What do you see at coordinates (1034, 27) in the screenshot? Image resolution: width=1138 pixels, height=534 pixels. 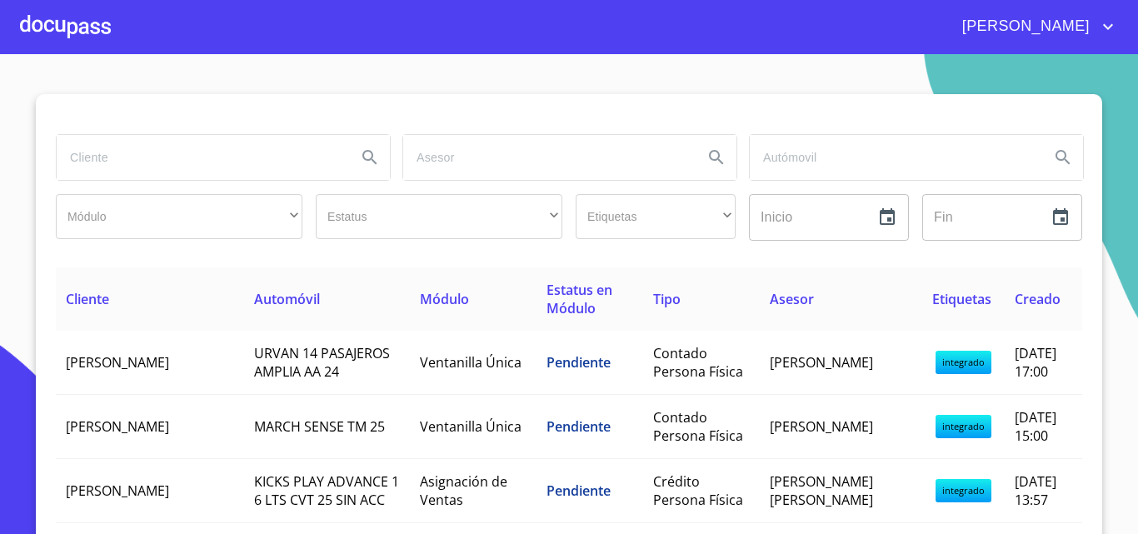 I see `button: account of current user` at bounding box center [1034, 27].